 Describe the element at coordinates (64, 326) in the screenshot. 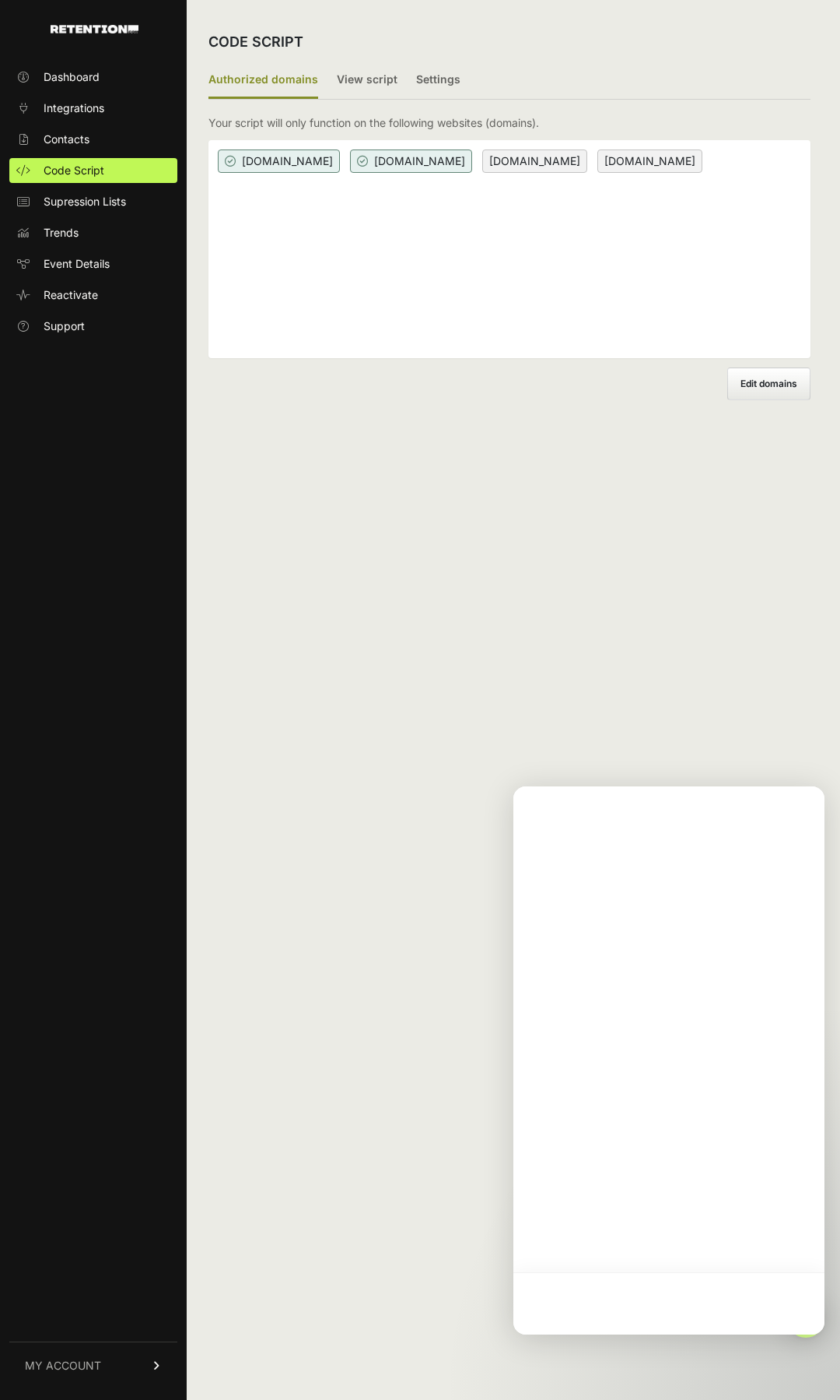

I see `span: Support` at that location.